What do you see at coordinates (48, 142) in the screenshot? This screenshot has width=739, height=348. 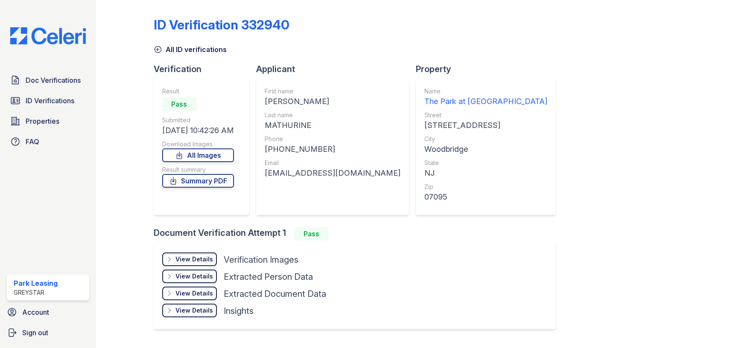 I see `a: FAQ` at bounding box center [48, 142].